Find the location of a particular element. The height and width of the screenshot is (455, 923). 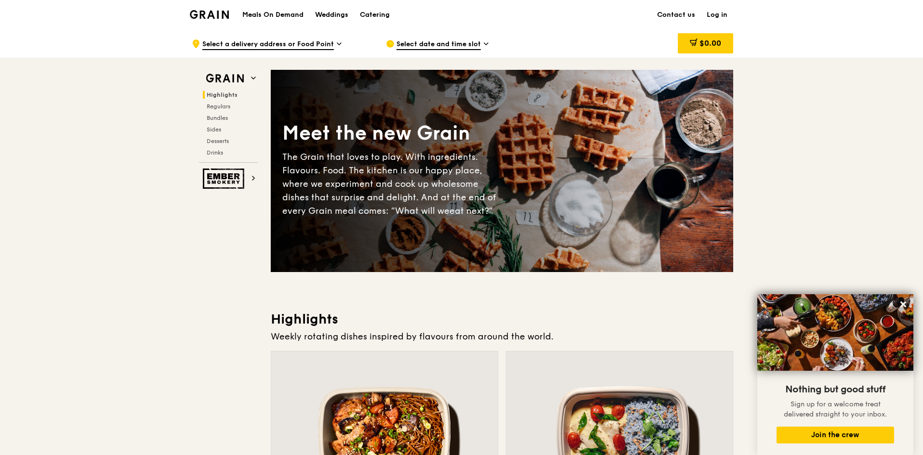

div: The Grain that loves to play. With ingredients. Flavours. Food. The kitchen is our happy place, w... is located at coordinates (392, 184).